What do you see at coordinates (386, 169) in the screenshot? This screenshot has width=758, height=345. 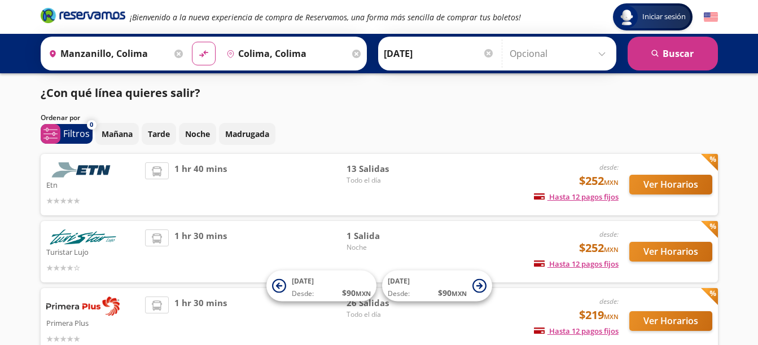 I see `span: 13 Salidas` at bounding box center [386, 169].